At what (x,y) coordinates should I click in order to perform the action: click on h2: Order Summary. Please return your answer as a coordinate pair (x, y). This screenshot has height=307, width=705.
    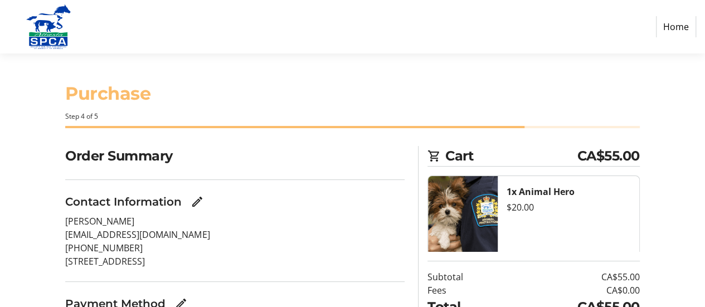
    Looking at the image, I should click on (234, 156).